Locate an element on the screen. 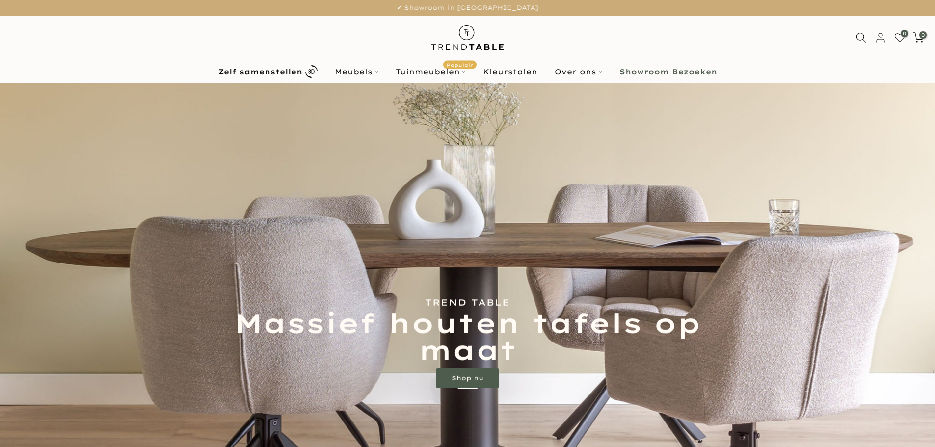  img: trend-table is located at coordinates (467, 37).